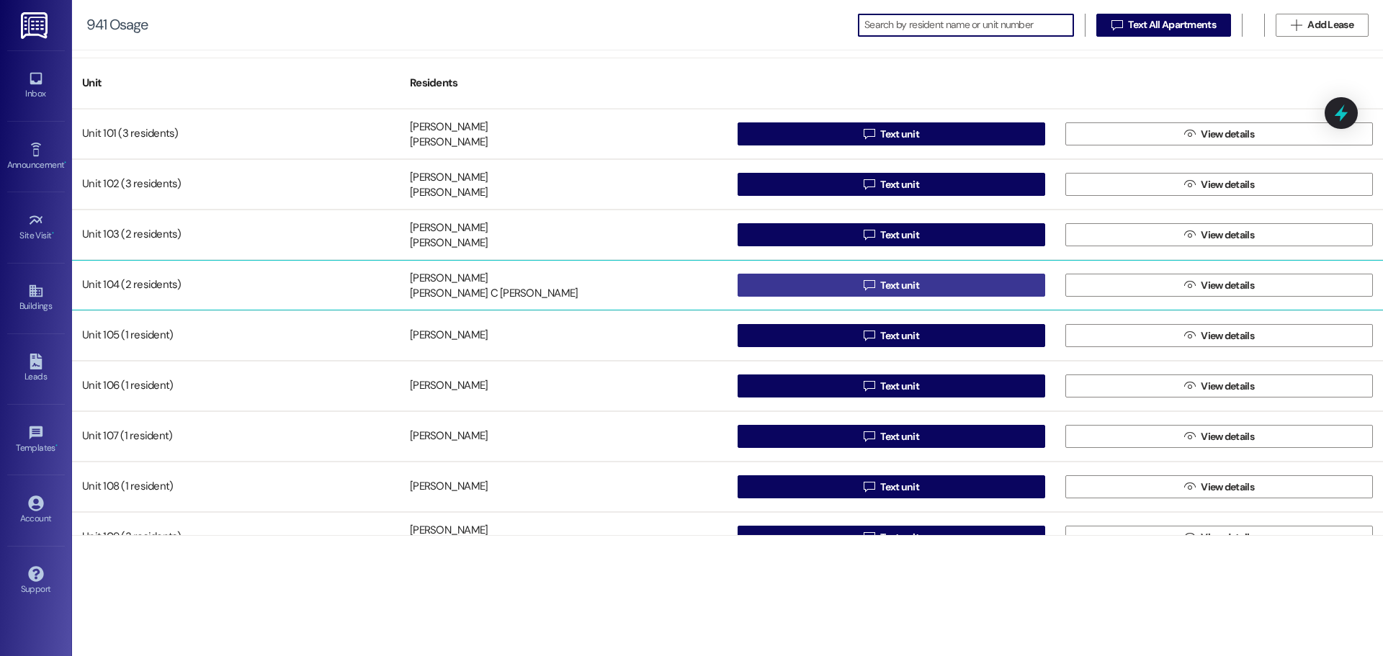 The image size is (1383, 656). Describe the element at coordinates (1330, 24) in the screenshot. I see `span: Add Lease` at that location.